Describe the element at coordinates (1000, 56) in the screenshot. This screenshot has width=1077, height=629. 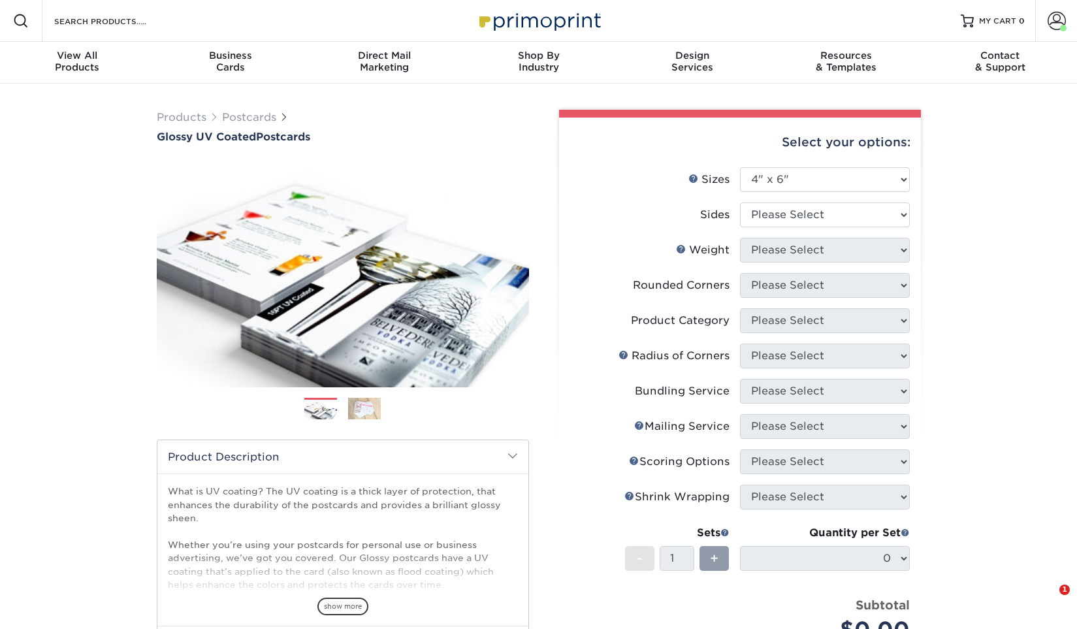
I see `span: Contact` at that location.